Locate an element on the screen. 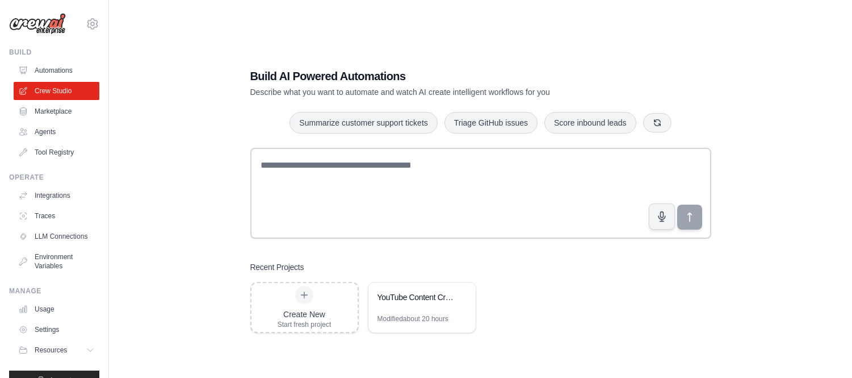  a: Environment Variables is located at coordinates (56, 261).